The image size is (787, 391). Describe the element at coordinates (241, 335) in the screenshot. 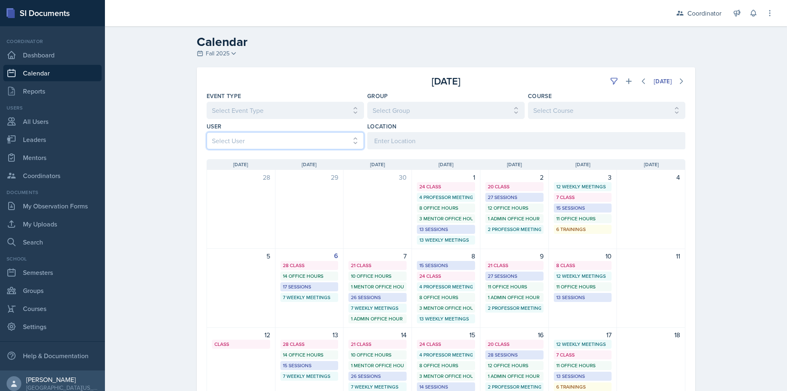

I see `div: 12` at that location.